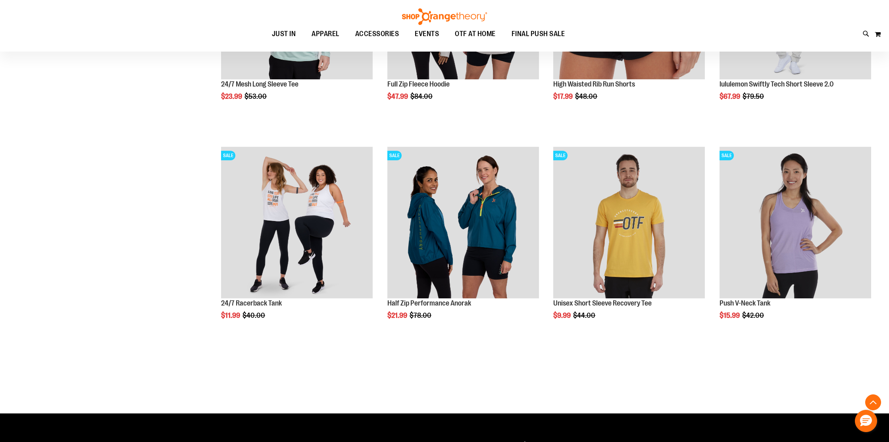 This screenshot has height=442, width=889. Describe the element at coordinates (251, 303) in the screenshot. I see `a: 24/7 Racerback Tank` at that location.